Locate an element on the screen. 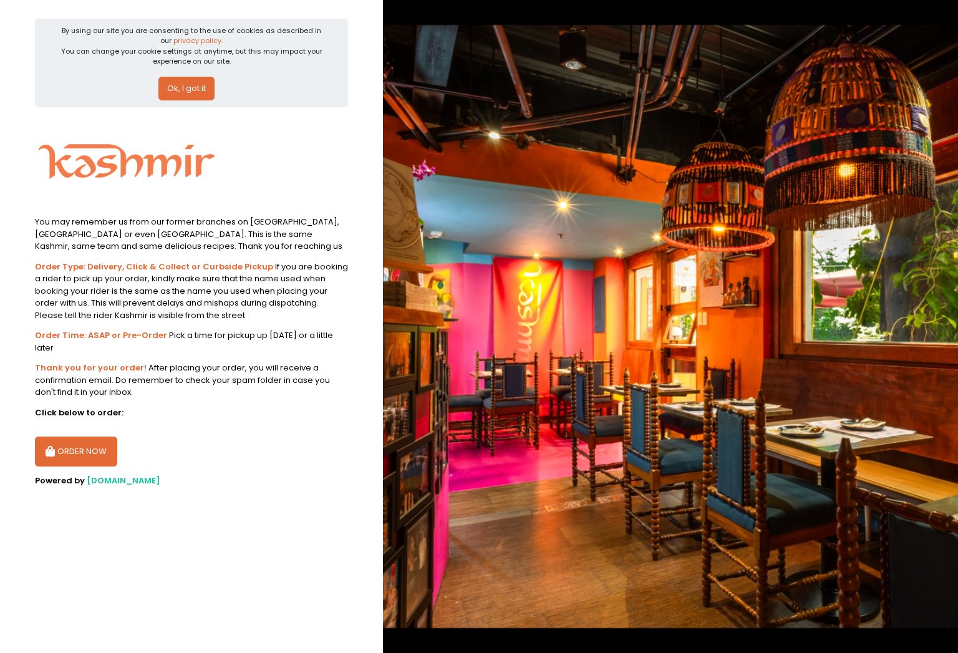  div: Powered by is located at coordinates (191, 481).